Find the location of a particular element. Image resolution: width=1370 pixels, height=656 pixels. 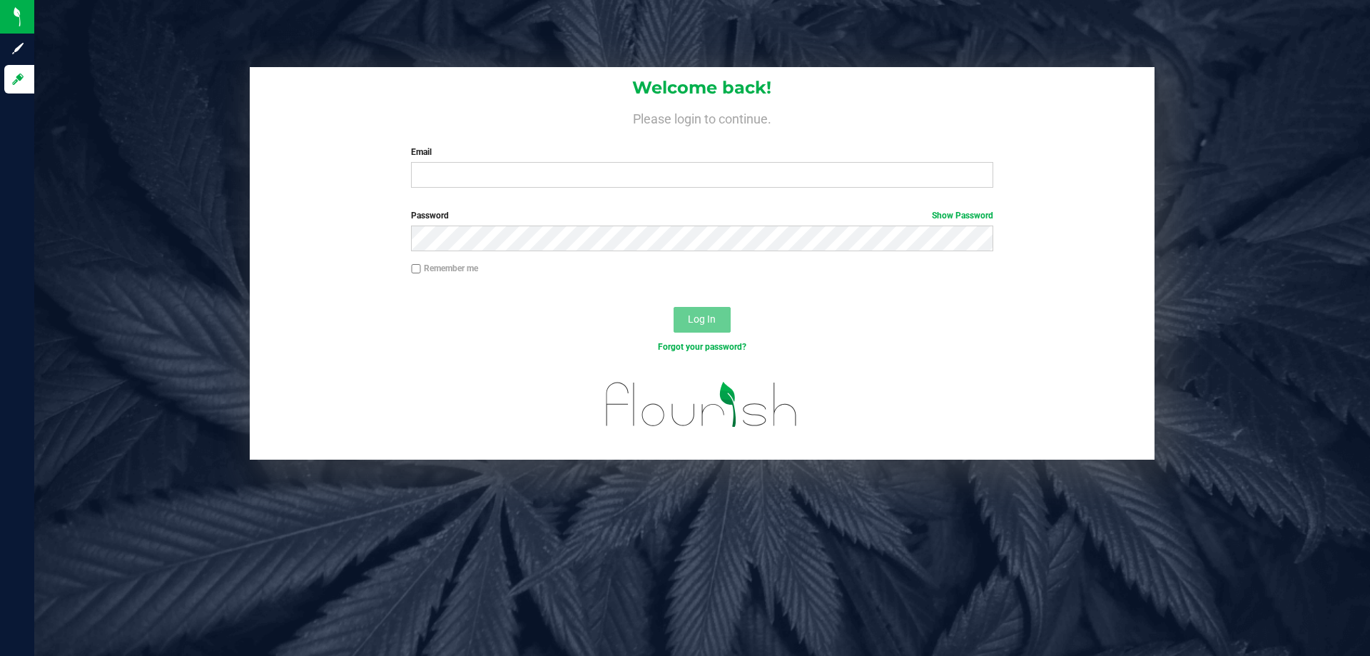

img: flourish_logo.svg is located at coordinates (701, 404).